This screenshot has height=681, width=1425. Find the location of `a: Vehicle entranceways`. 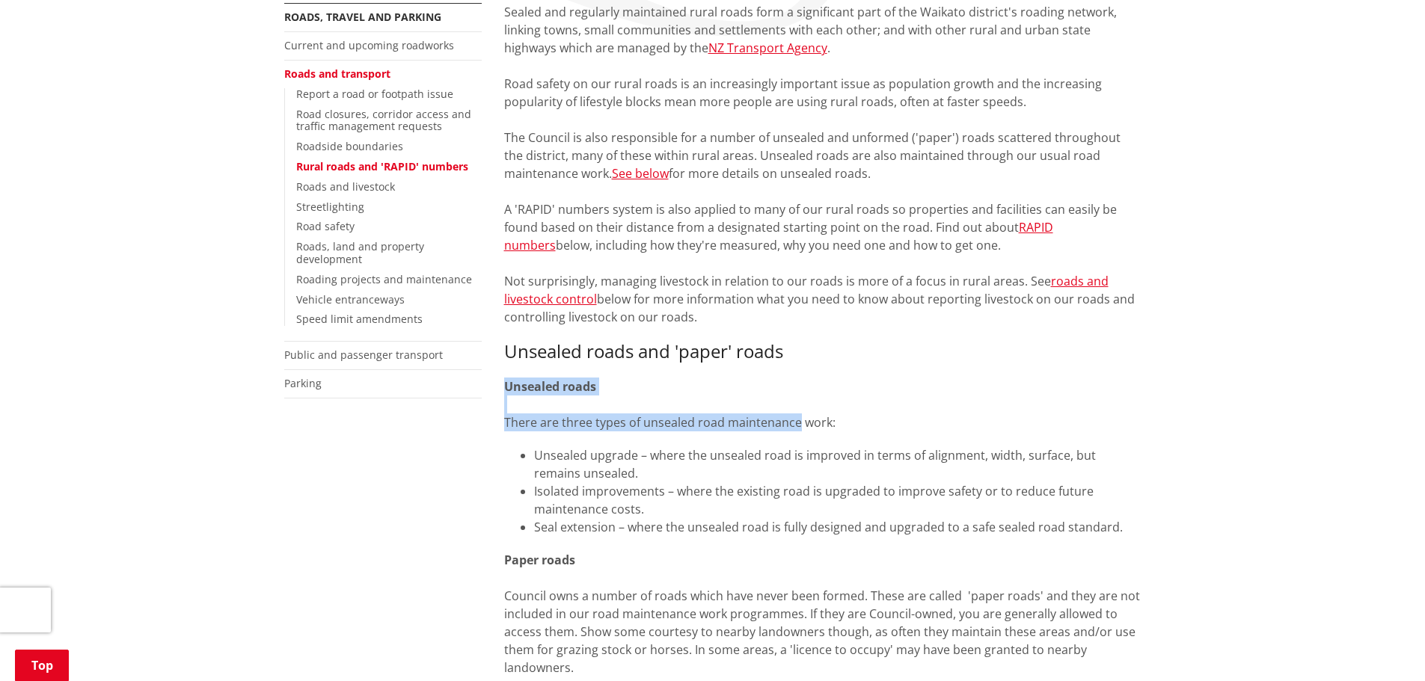

a: Vehicle entranceways is located at coordinates (350, 299).